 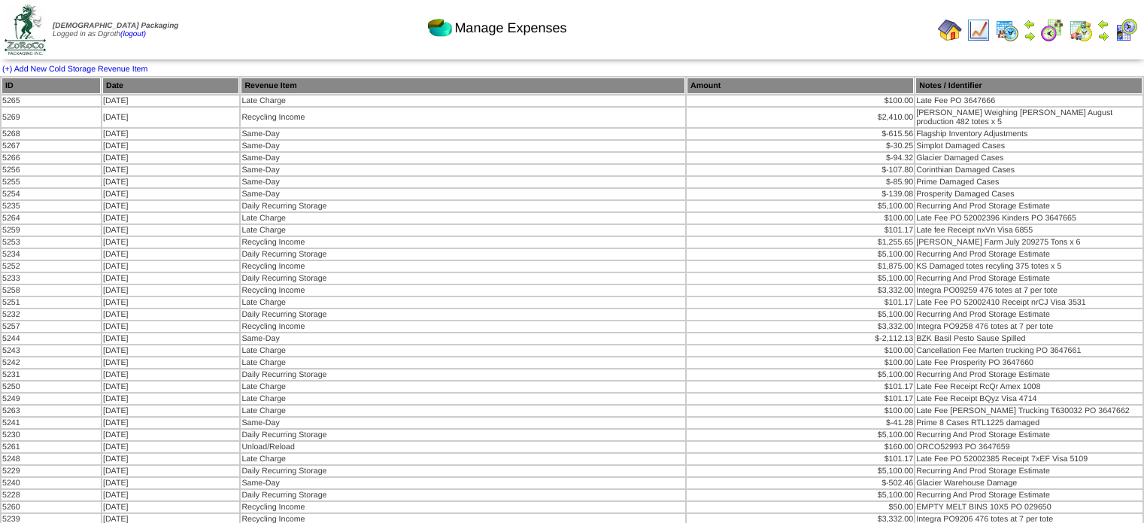 I want to click on td: Glacier Damaged Cases, so click(x=1029, y=158).